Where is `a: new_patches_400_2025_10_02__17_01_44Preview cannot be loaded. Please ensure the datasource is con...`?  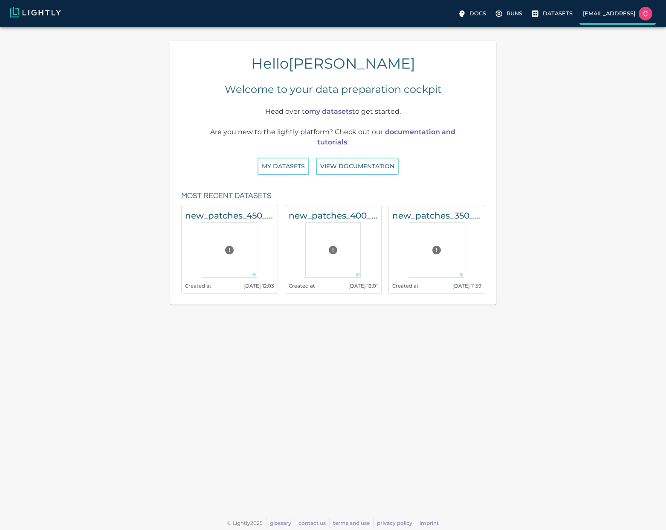
a: new_patches_400_2025_10_02__17_01_44Preview cannot be loaded. Please ensure the datasource is con... is located at coordinates (333, 249).